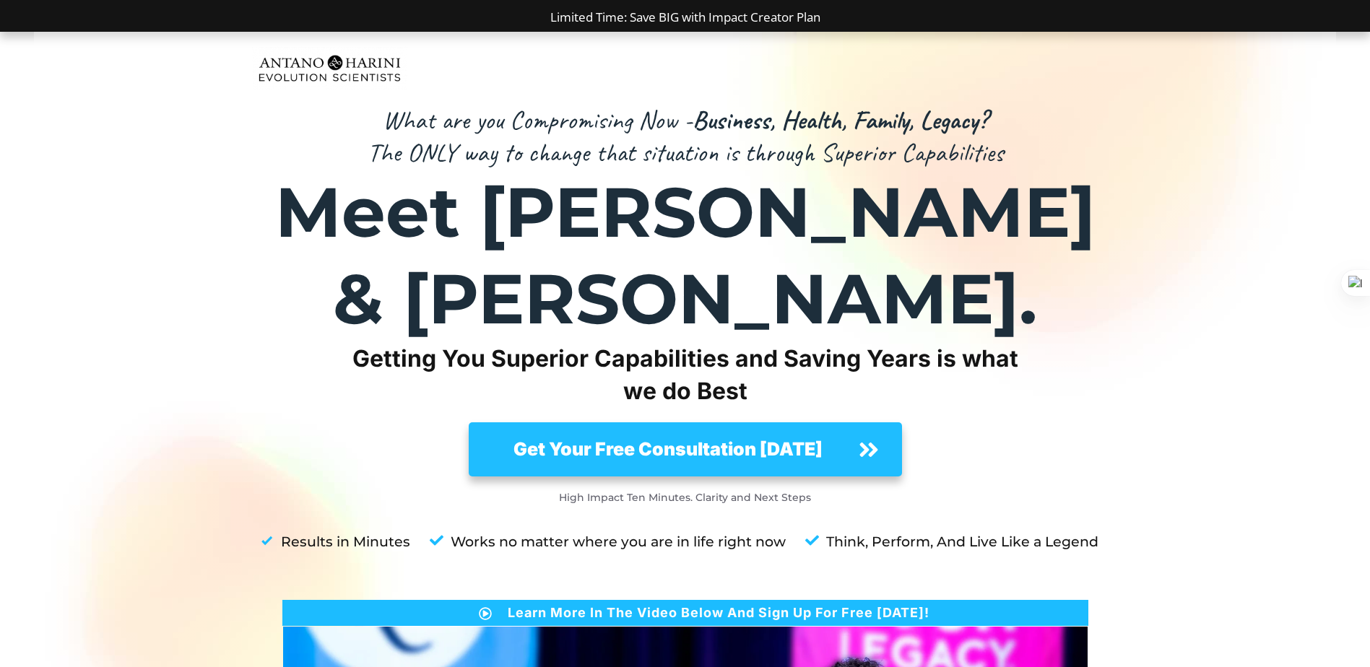  I want to click on a: Limited Time: Save BIG with Impact Creator Plan, so click(686, 17).